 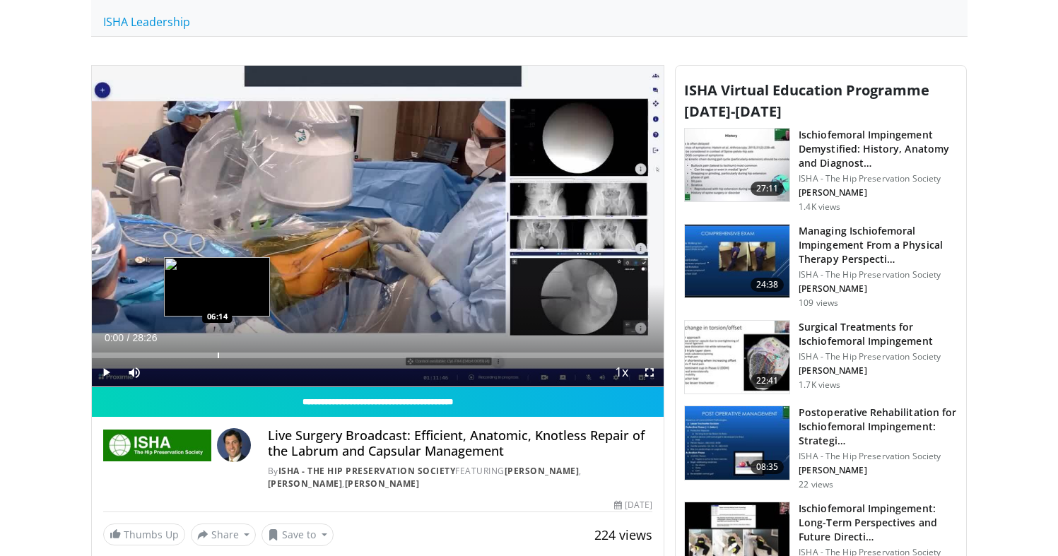 What do you see at coordinates (820, 448) in the screenshot?
I see `a: 08:35 Postoperative Rehabilitation for Ischiofemoral Impingement: Strategi… ISHA - The Hip Preser...` at bounding box center [820, 448].